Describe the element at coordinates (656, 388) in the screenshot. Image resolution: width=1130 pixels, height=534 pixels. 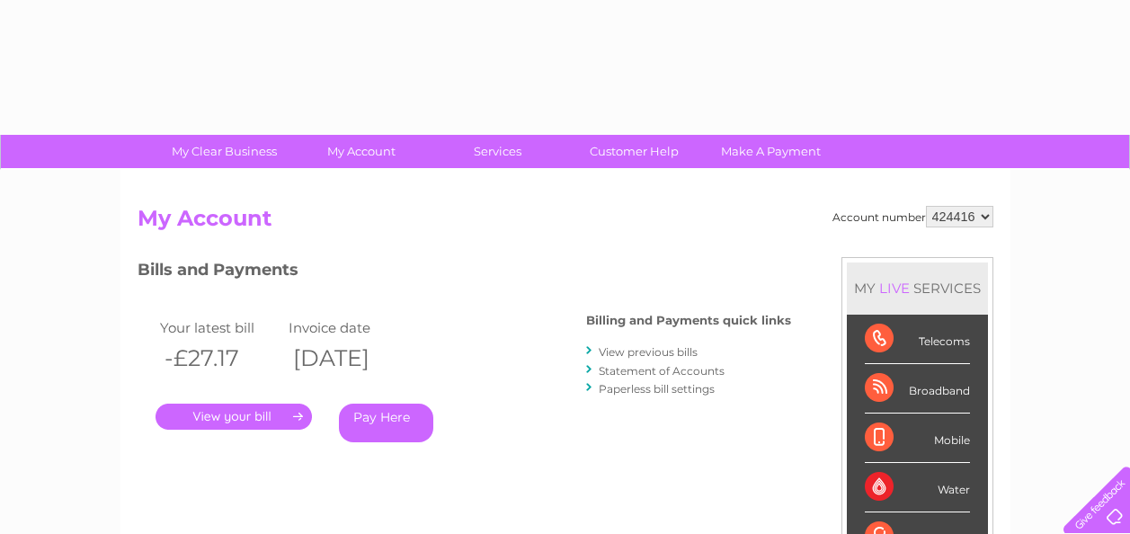
I see `a: Paperless bill settings` at that location.